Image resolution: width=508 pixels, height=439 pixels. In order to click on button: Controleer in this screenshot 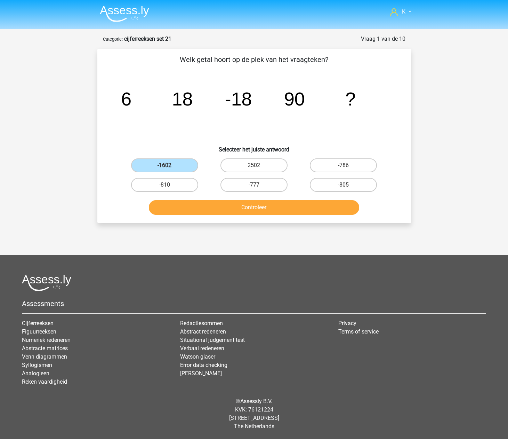, I will do `click(254, 207)`.